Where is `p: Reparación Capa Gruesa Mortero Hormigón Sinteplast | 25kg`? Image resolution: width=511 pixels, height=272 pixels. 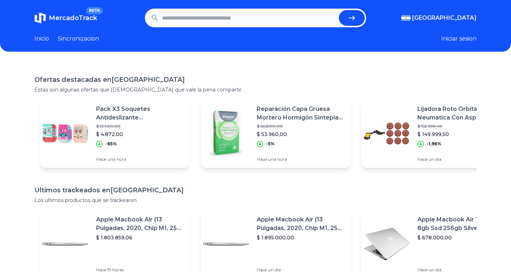
p: Reparación Capa Gruesa Mortero Hormigón Sinteplast | 25kg is located at coordinates (301, 113).